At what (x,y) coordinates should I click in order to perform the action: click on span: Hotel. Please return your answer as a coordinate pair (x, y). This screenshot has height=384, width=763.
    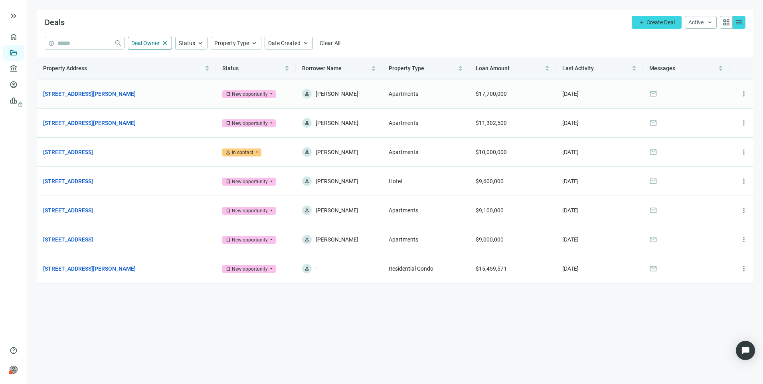
    Looking at the image, I should click on (395, 181).